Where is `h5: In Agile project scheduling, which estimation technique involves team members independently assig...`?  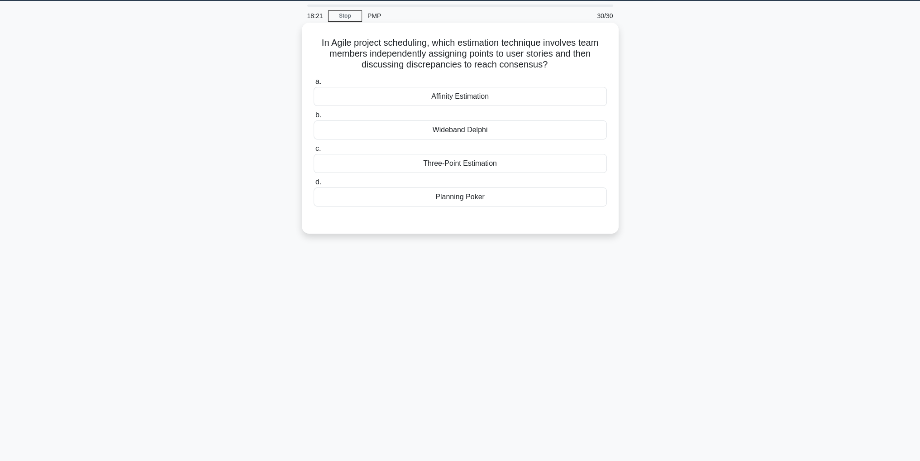 h5: In Agile project scheduling, which estimation technique involves team members independently assig... is located at coordinates (460, 54).